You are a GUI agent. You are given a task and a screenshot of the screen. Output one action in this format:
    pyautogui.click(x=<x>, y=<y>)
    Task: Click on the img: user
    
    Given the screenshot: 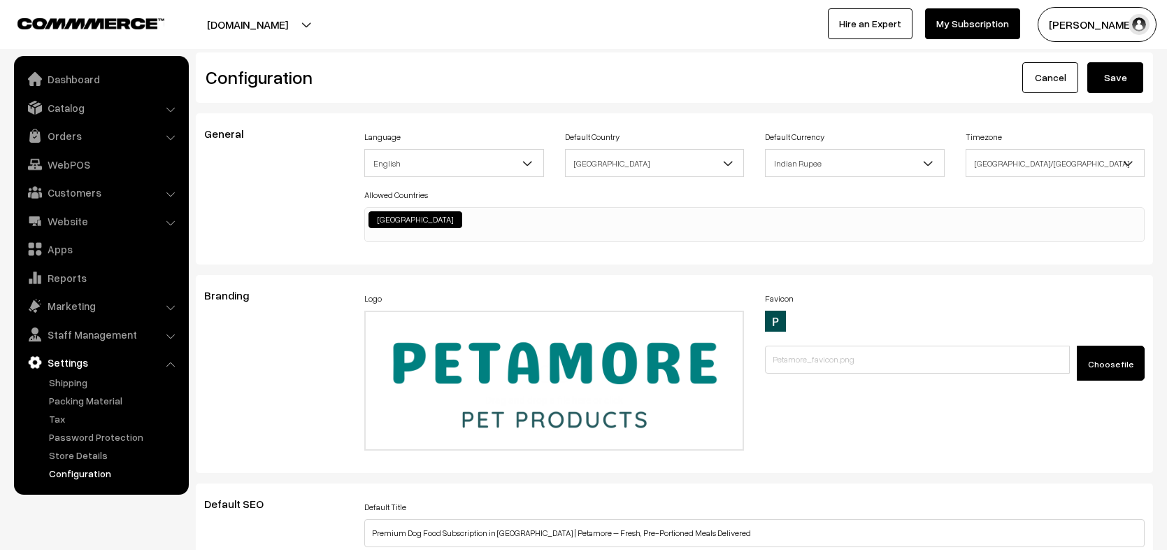 What is the action you would take?
    pyautogui.click(x=1139, y=24)
    